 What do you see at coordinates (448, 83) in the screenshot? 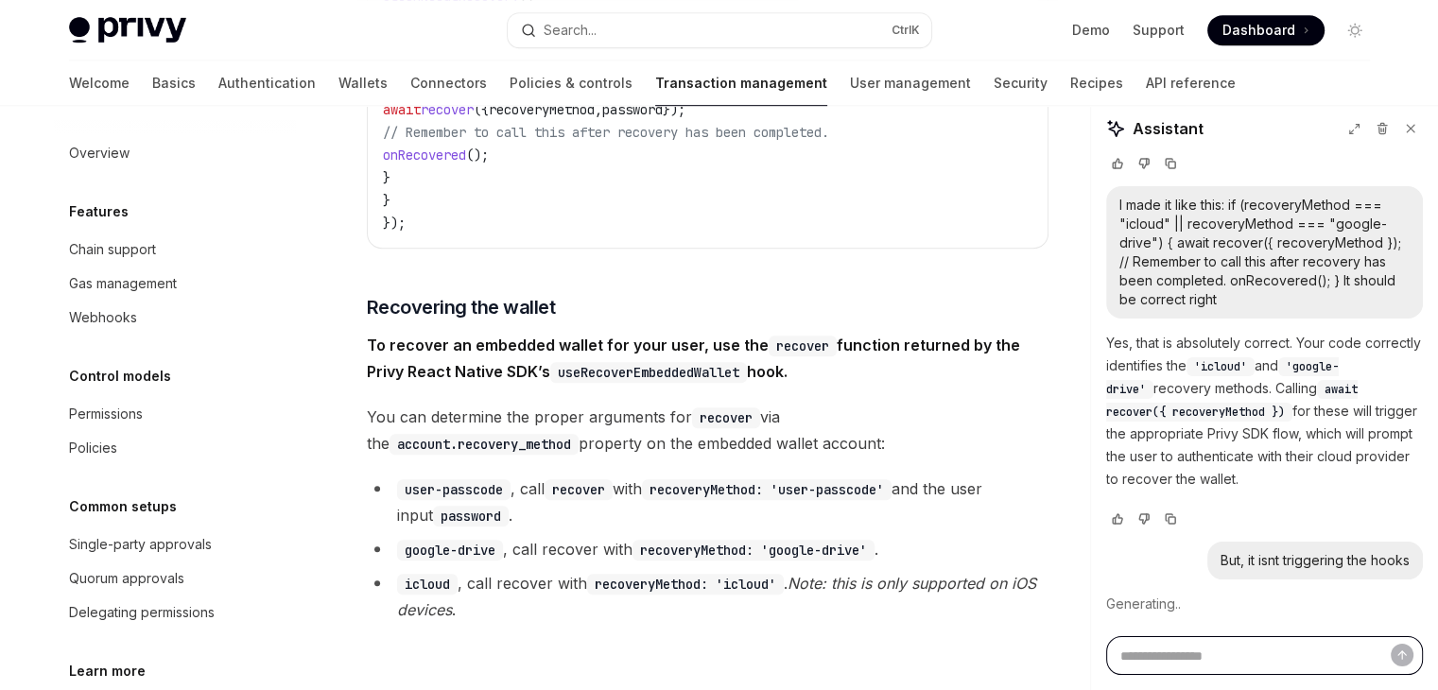
I see `a: Connectors` at bounding box center [448, 83].